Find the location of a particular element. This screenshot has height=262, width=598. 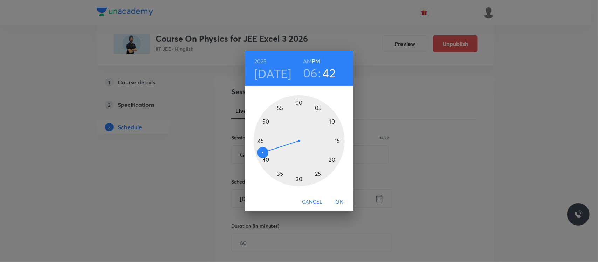

button: PM is located at coordinates (316, 61).